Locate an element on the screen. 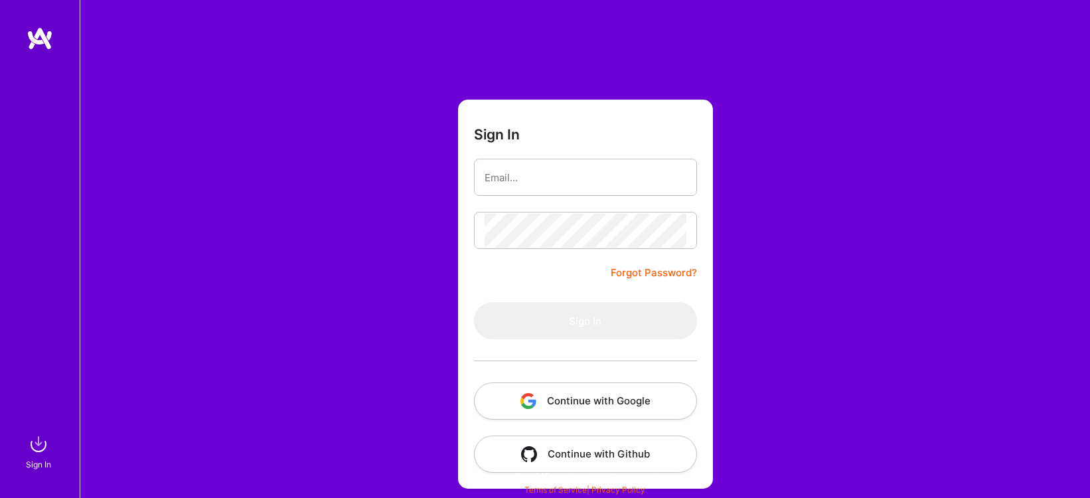 Image resolution: width=1090 pixels, height=498 pixels. h3: Sign In is located at coordinates (496, 134).